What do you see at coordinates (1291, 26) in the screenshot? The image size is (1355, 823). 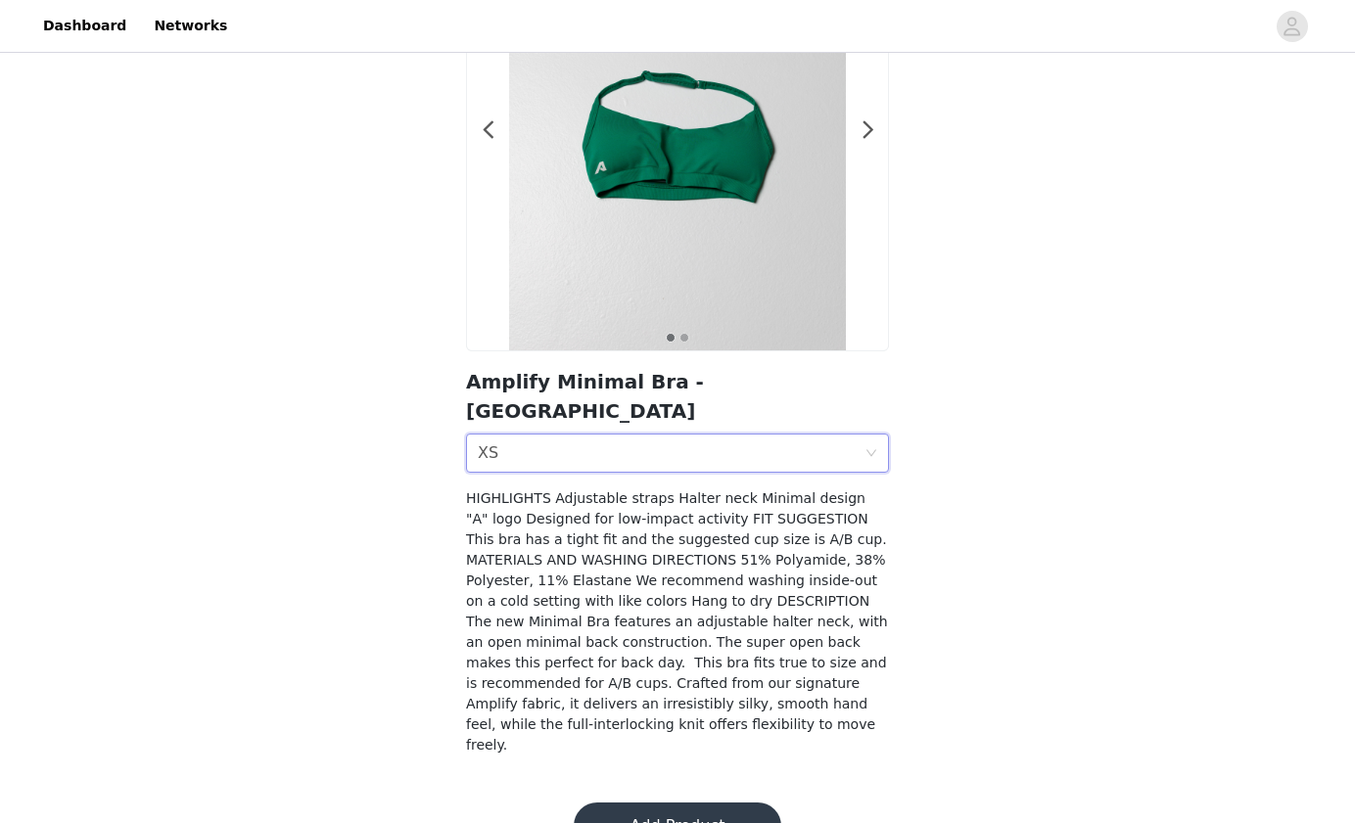 I see `div: avatar` at bounding box center [1291, 26].